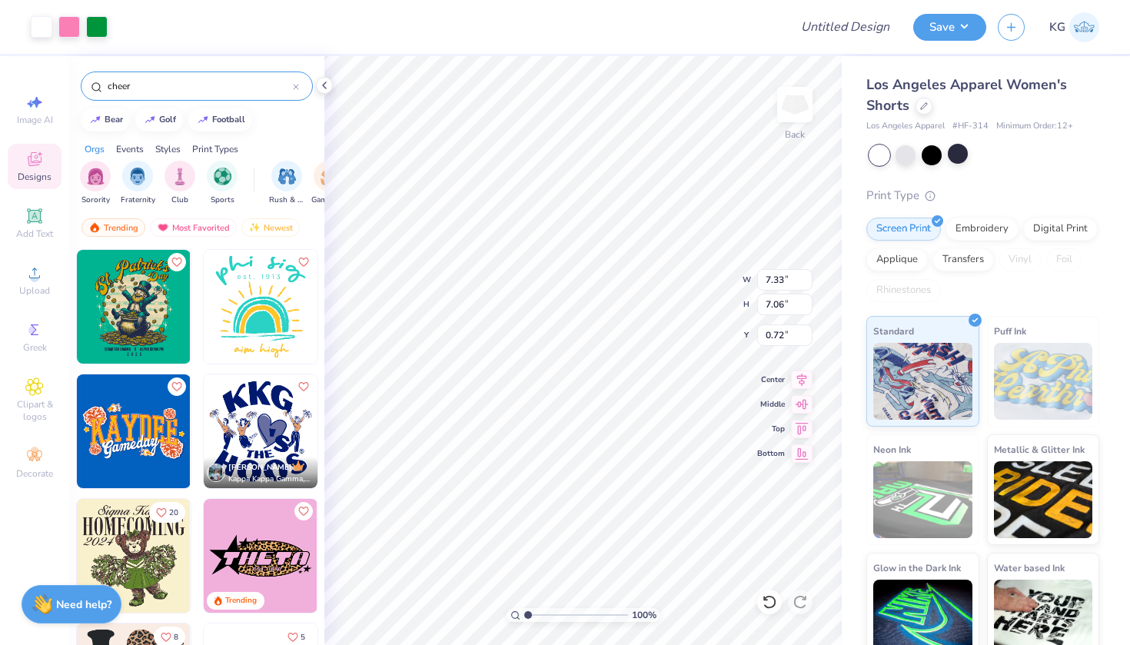  Describe the element at coordinates (329, 200) in the screenshot. I see `span: Game Day` at that location.